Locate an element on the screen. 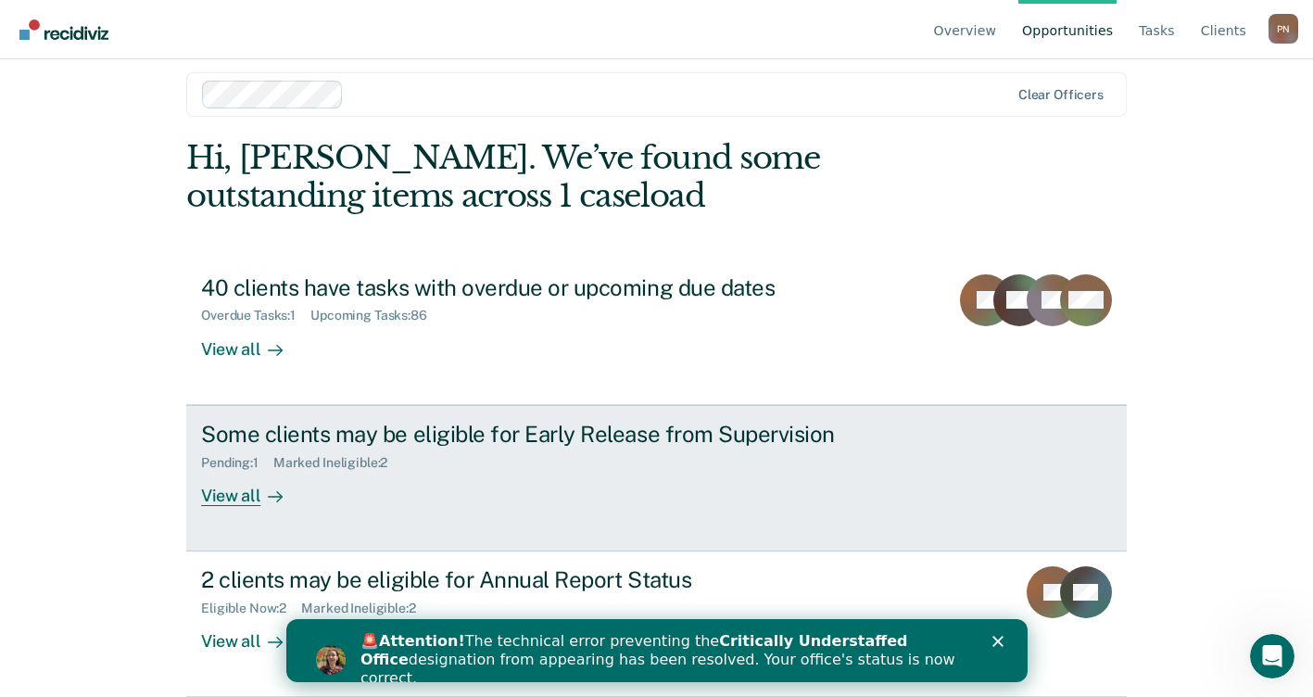 Image resolution: width=1313 pixels, height=697 pixels. a: Some clients may be eligible for Early Release from SupervisionPending:1Marked Ineligible:2View all is located at coordinates (656, 478).